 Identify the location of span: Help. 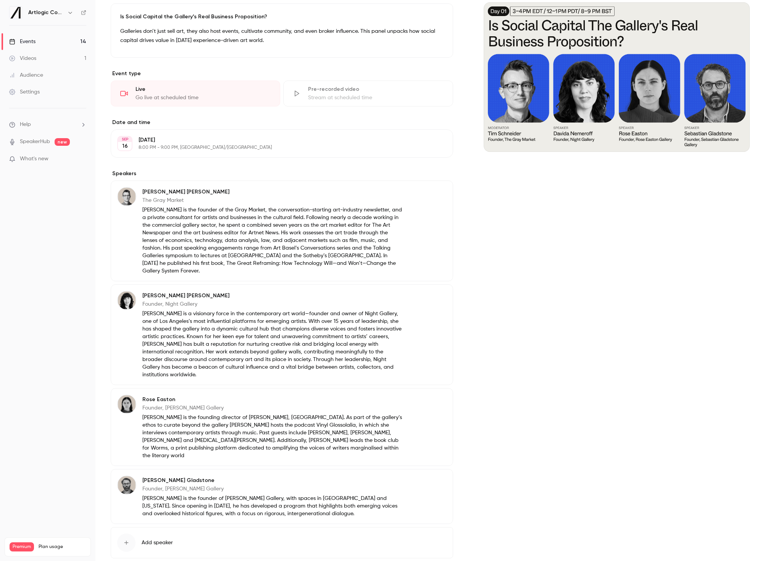
(25, 124).